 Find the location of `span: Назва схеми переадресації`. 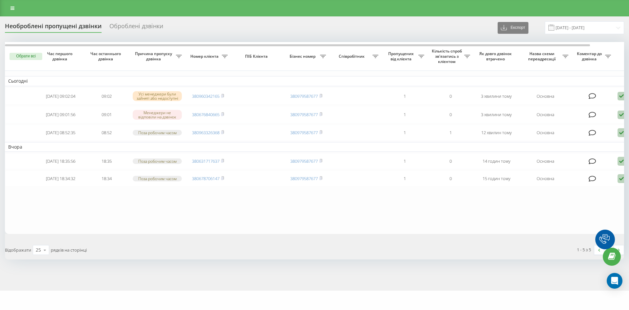

span: Назва схеми переадресації is located at coordinates (543, 56).